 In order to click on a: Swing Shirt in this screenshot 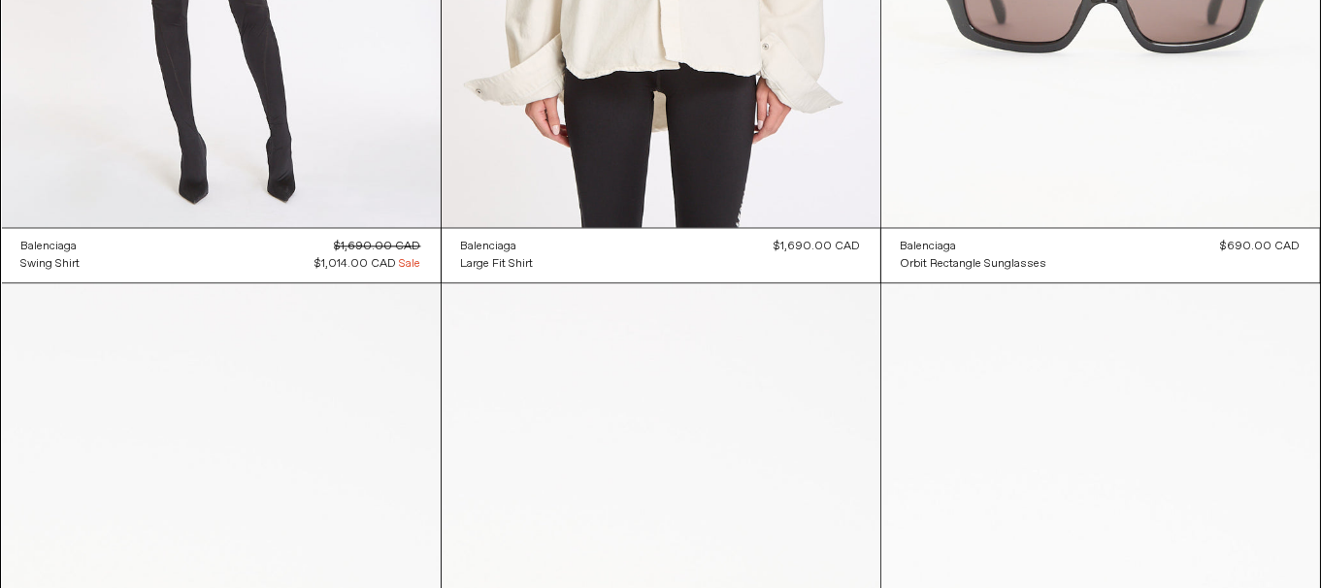, I will do `click(50, 264)`.